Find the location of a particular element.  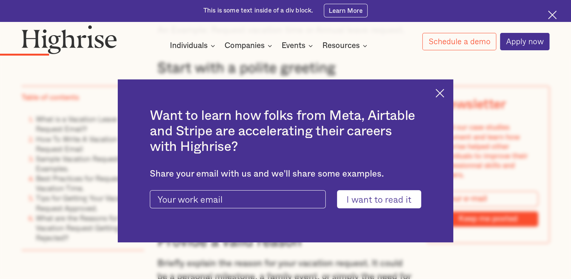

img: Highrise logo is located at coordinates (69, 39).